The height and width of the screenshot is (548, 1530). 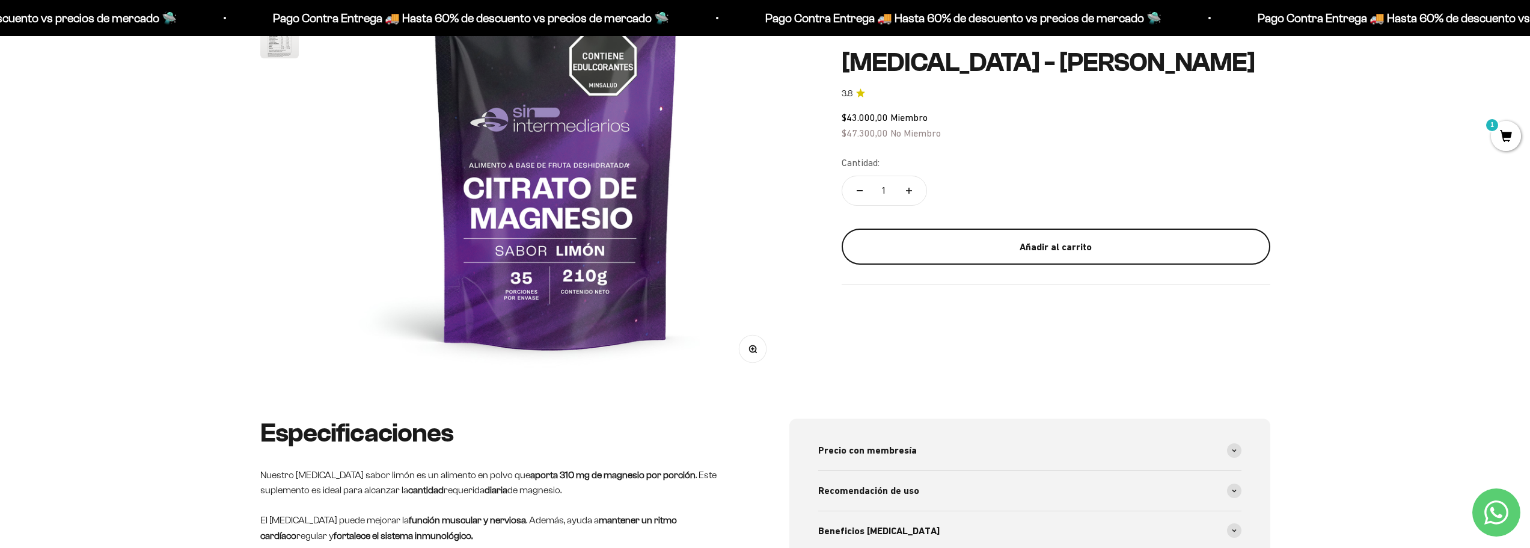 I want to click on strong: fortalece el sistema inmunológico., so click(x=403, y=535).